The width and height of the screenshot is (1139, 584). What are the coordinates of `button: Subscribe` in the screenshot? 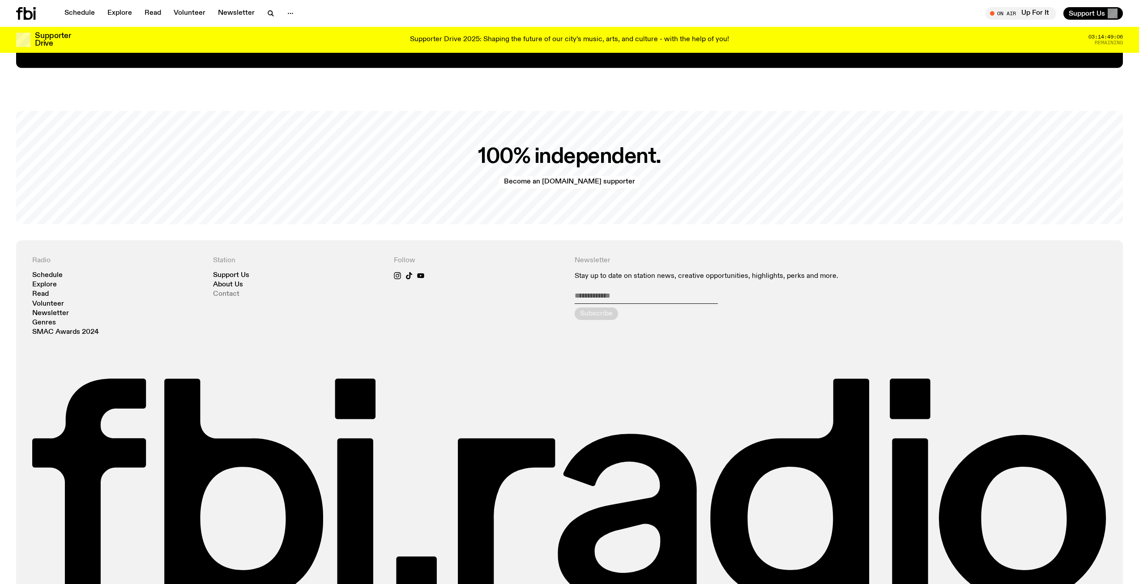 It's located at (596, 314).